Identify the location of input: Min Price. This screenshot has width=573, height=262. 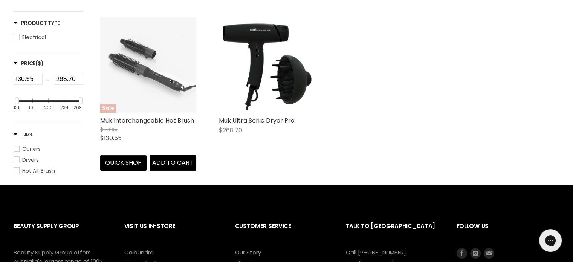
(28, 79).